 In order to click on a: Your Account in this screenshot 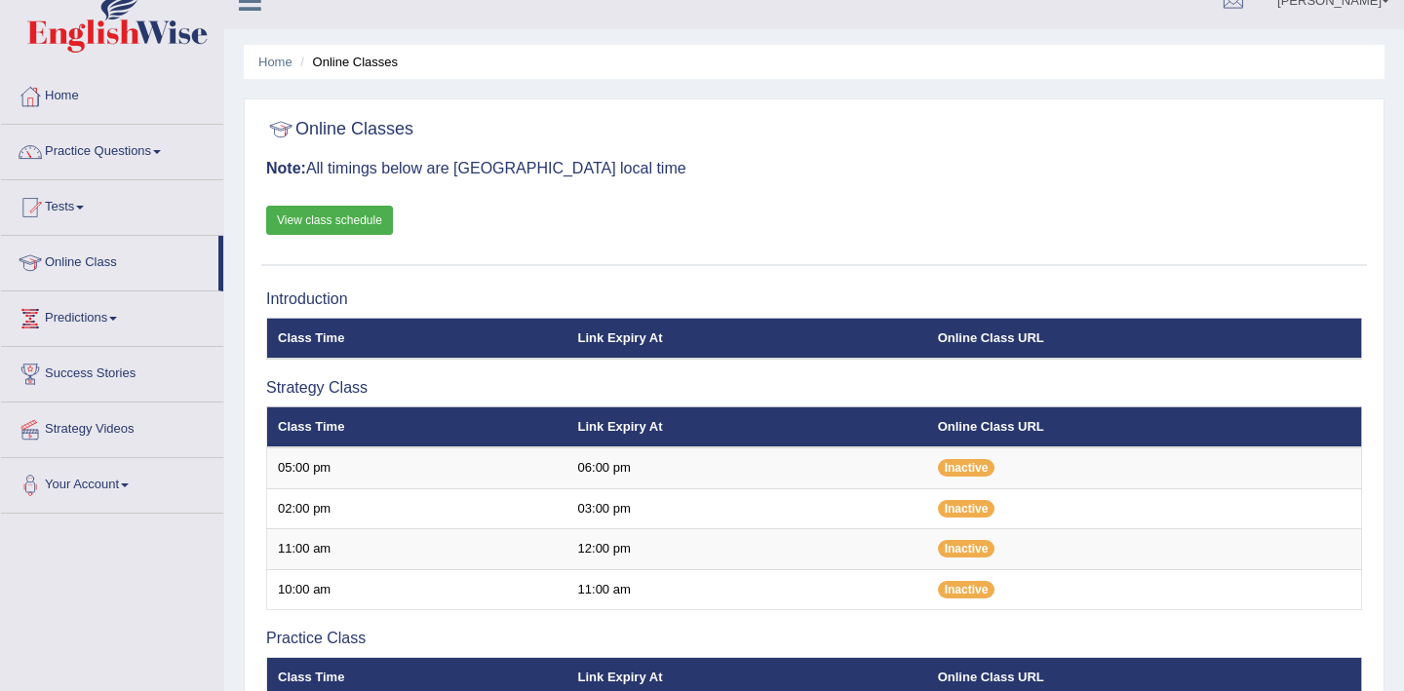, I will do `click(112, 483)`.